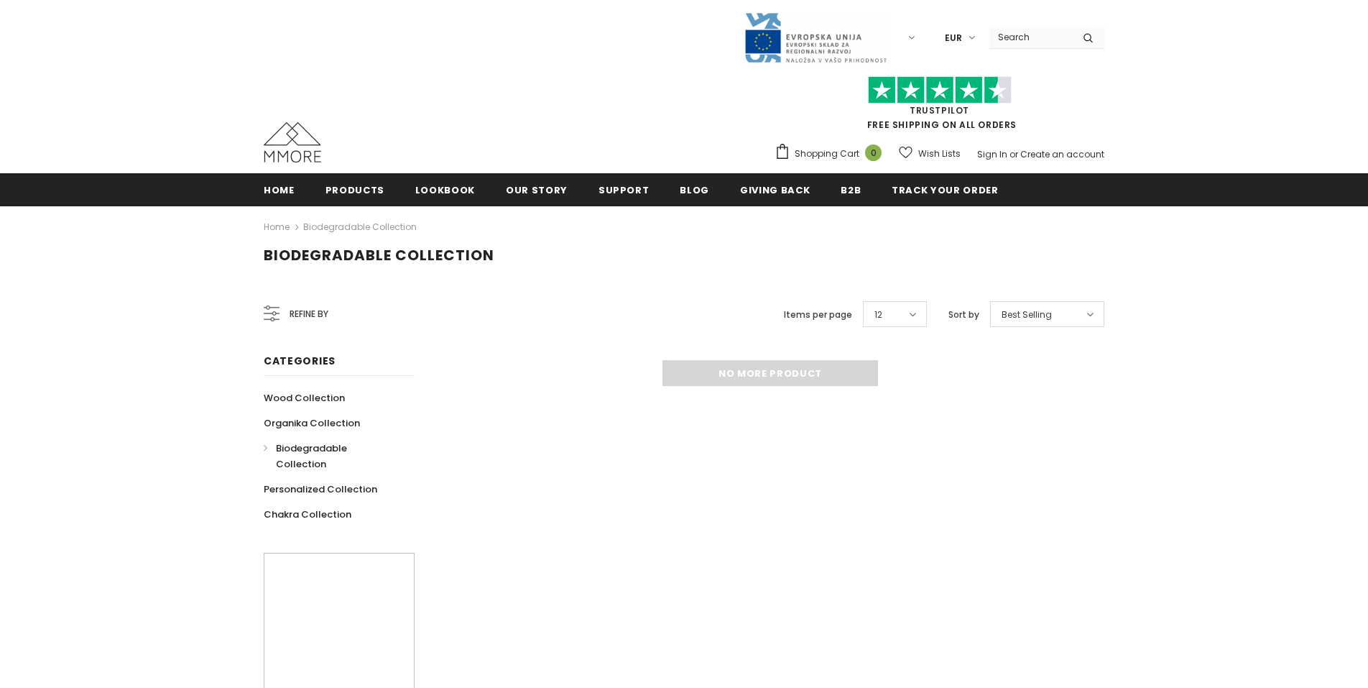 The width and height of the screenshot is (1368, 688). I want to click on span: Track your order, so click(945, 190).